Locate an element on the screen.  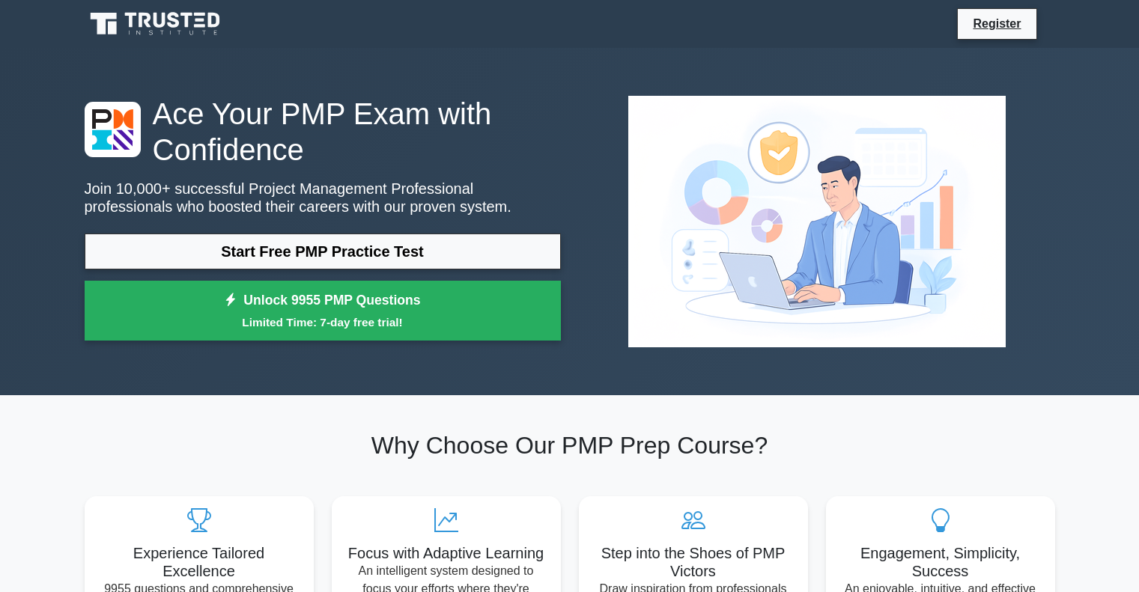
h5: Focus with Adaptive Learning is located at coordinates (446, 553).